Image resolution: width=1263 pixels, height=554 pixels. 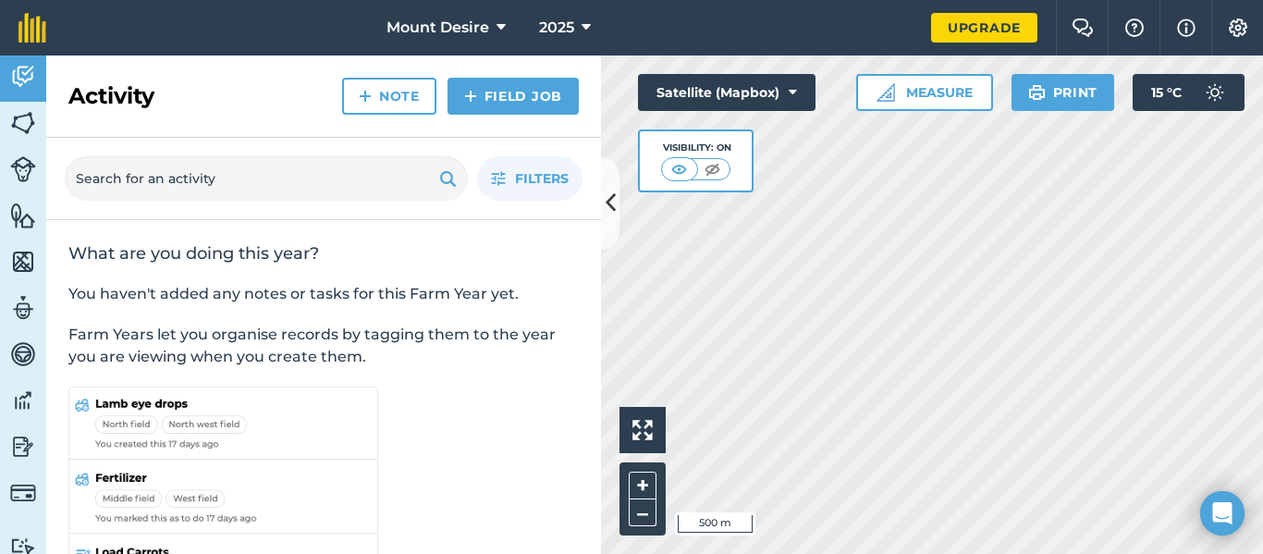 I want to click on img: Four arrows, one pointing top left, one top right, one bottom right and the last bottom left, so click(x=643, y=430).